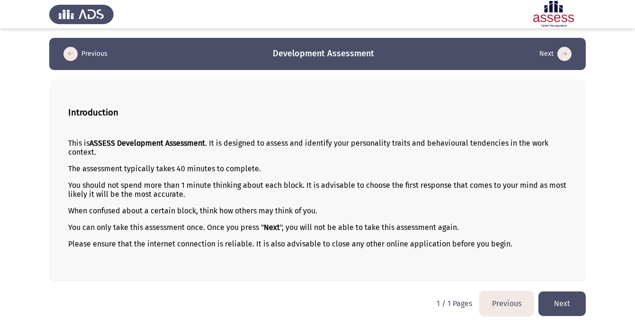  What do you see at coordinates (323, 53) in the screenshot?
I see `h3: Development Assessment` at bounding box center [323, 53].